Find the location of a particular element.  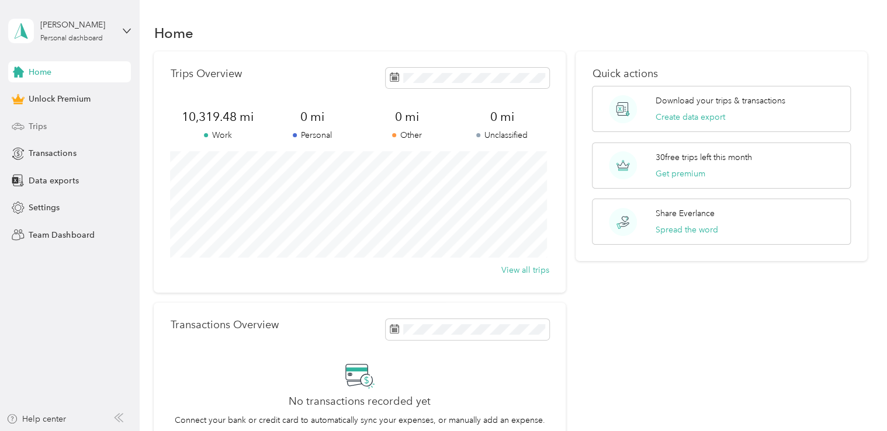

span: Trips is located at coordinates (37, 126).